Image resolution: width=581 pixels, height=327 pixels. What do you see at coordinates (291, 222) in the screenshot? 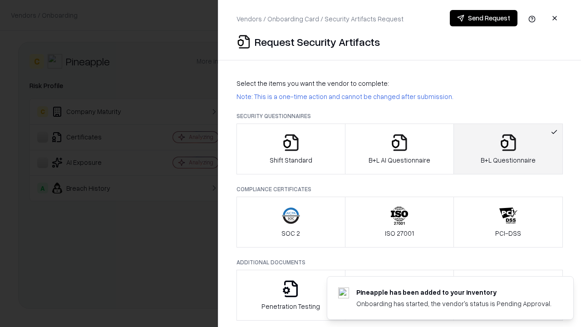
I see `button: SOC 2` at bounding box center [291, 222].